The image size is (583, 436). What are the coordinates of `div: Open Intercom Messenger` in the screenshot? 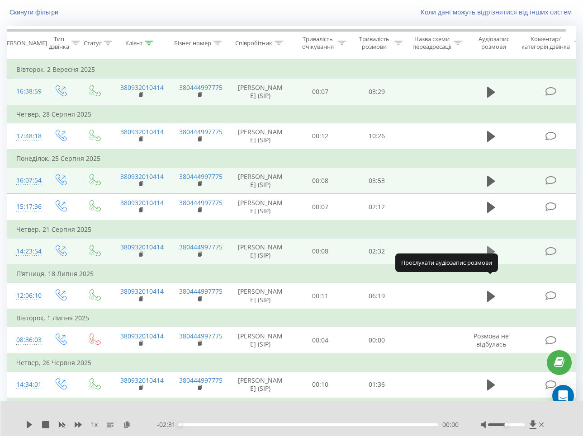 It's located at (563, 396).